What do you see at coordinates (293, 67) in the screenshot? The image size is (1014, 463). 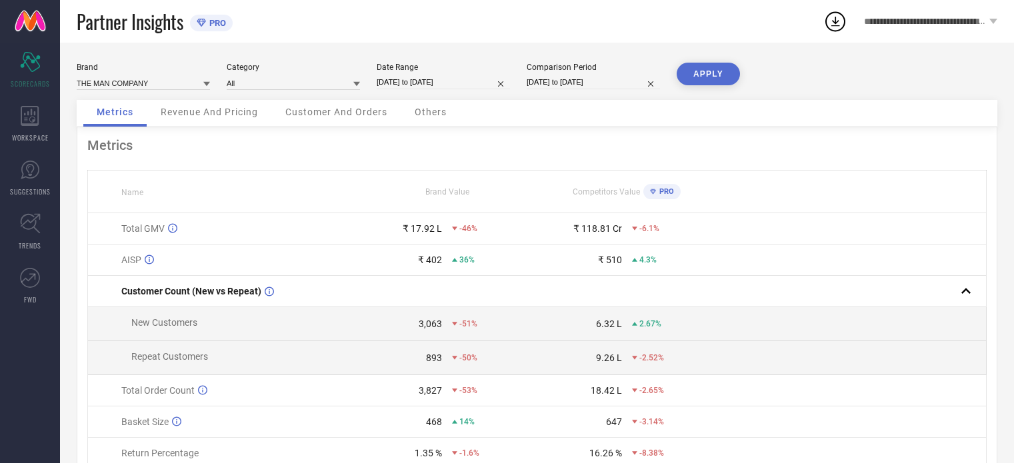 I see `div: Category` at bounding box center [293, 67].